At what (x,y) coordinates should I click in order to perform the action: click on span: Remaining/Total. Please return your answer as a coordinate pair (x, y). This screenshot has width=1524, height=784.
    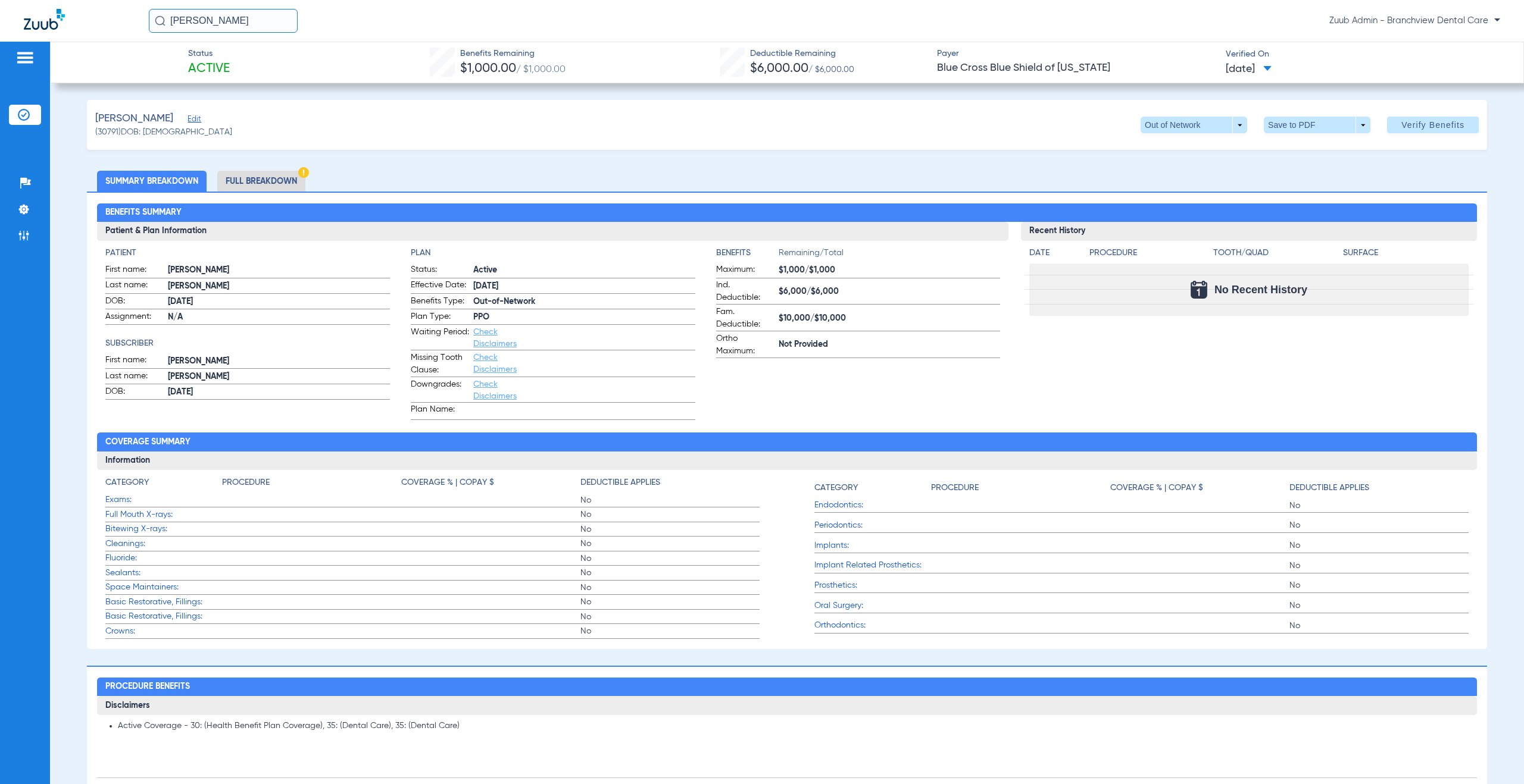
    Looking at the image, I should click on (889, 255).